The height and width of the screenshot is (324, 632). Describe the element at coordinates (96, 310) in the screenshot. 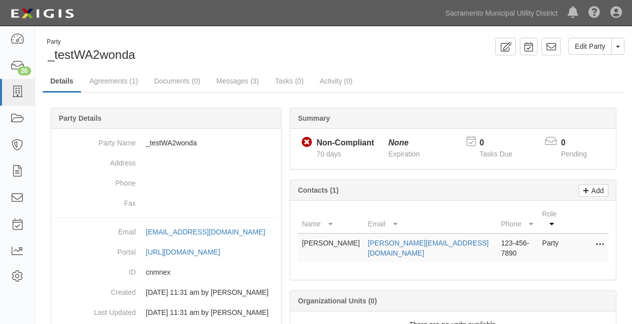

I see `dt: Last Updated` at that location.